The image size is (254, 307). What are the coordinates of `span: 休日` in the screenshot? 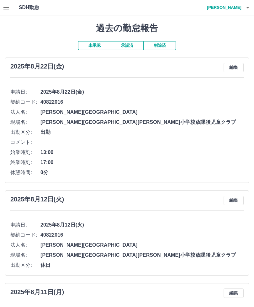 It's located at (142, 265).